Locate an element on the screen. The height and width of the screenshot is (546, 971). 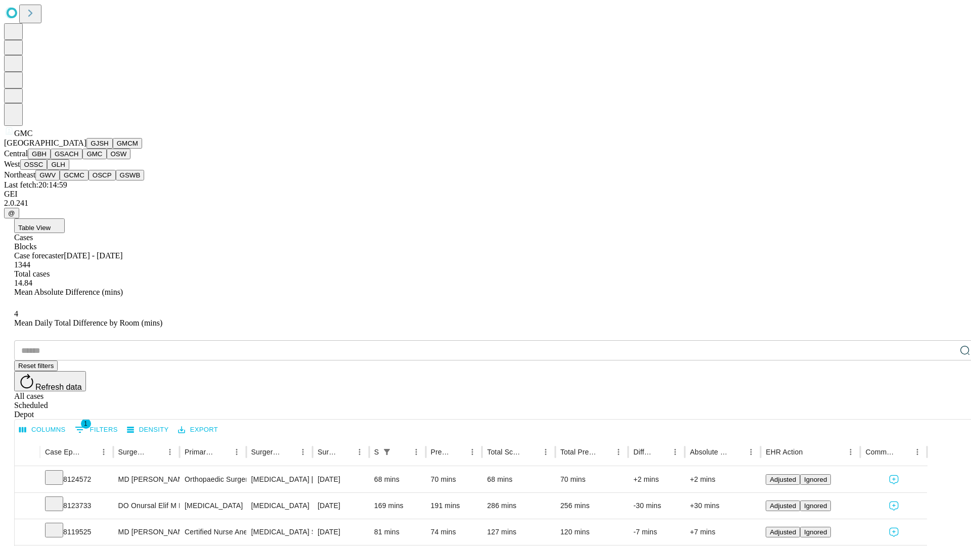
div: EHR Action is located at coordinates (784, 452).